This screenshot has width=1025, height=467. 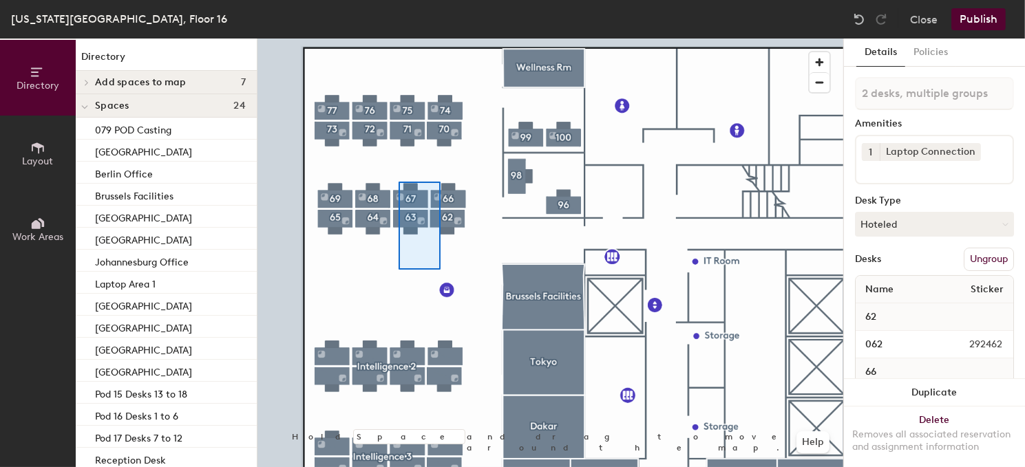 What do you see at coordinates (859, 19) in the screenshot?
I see `img: Undo` at bounding box center [859, 19].